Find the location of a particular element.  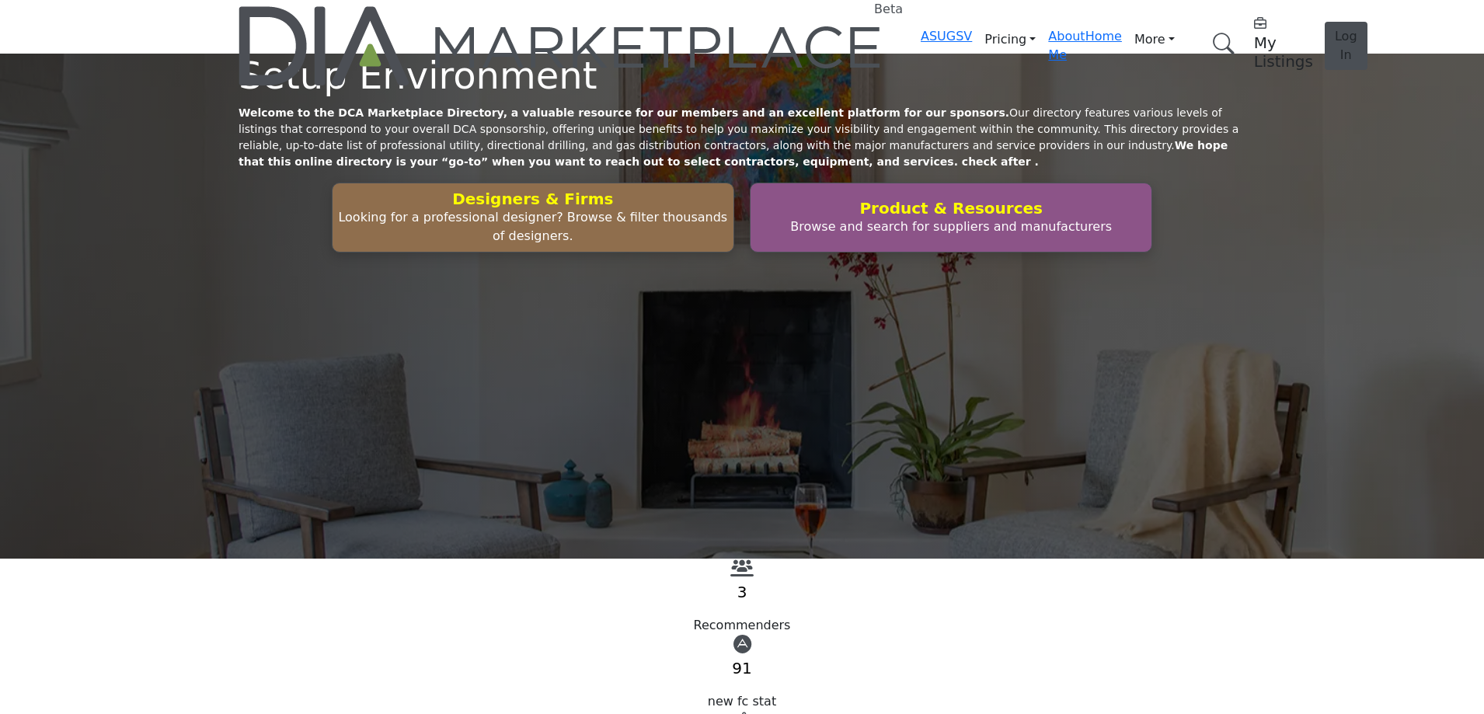

p: Browse and search for suppliers and manufacturers is located at coordinates (951, 227).